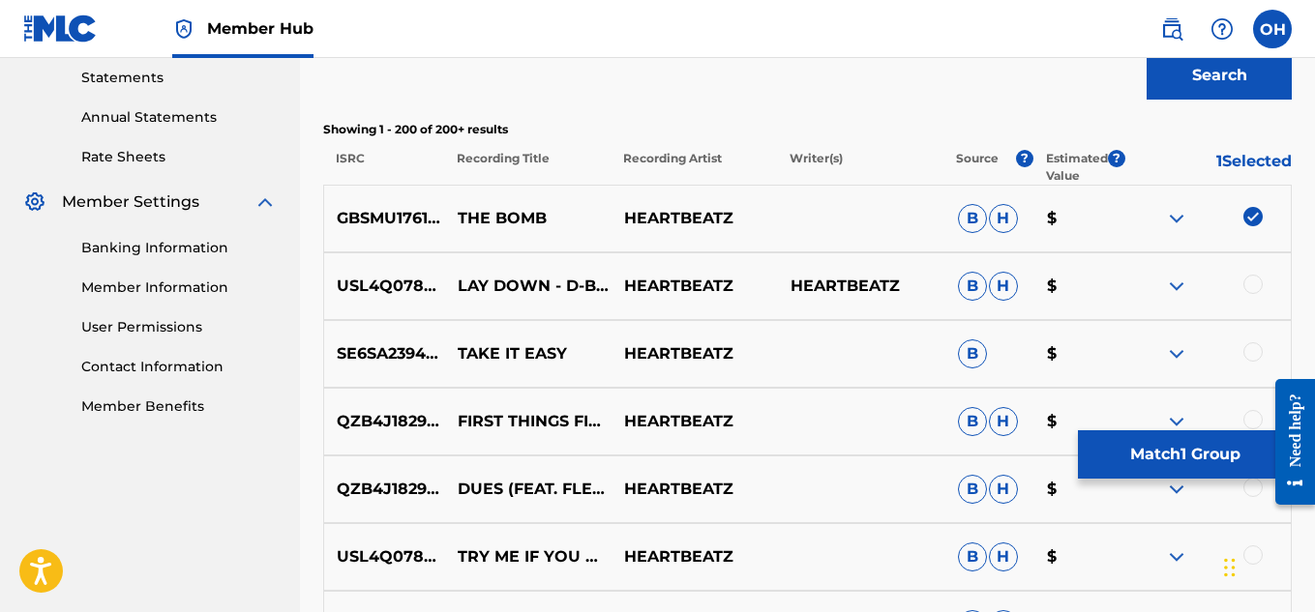 This screenshot has width=1315, height=612. I want to click on a: Member Information, so click(179, 287).